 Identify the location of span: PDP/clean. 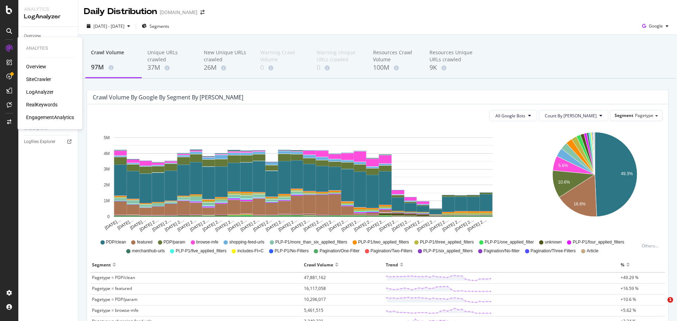
(116, 242).